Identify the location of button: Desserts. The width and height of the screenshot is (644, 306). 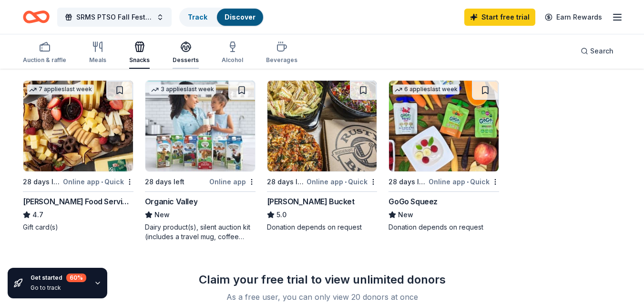
(185, 53).